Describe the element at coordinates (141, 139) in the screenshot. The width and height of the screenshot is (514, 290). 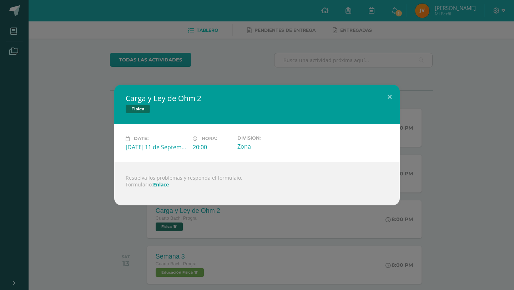
I see `span: Date:` at that location.